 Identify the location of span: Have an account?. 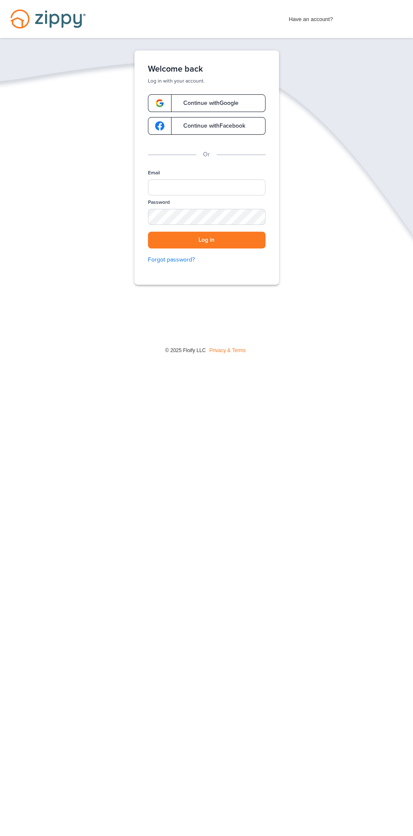
(310, 17).